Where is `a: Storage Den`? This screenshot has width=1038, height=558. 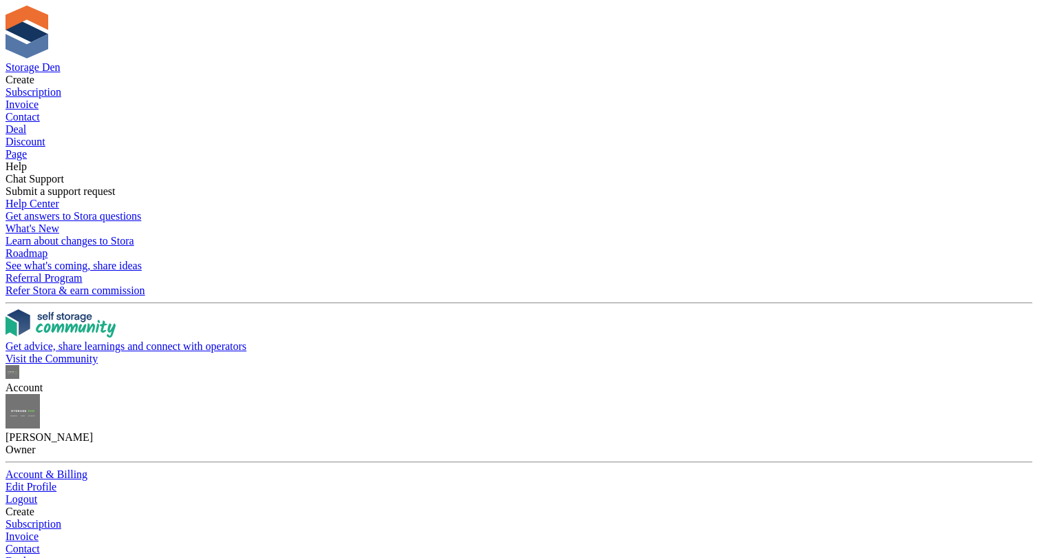
a: Storage Den is located at coordinates (33, 67).